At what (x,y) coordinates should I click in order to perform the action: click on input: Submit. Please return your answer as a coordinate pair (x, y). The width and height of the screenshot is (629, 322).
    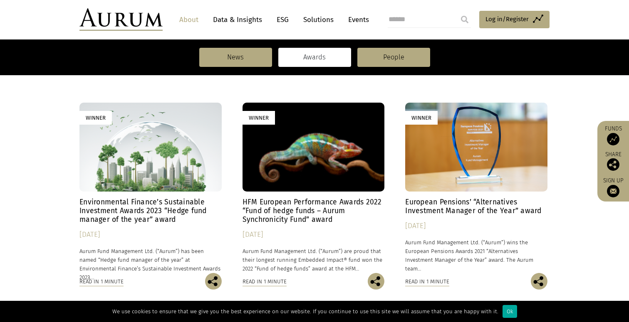
    Looking at the image, I should click on (465, 20).